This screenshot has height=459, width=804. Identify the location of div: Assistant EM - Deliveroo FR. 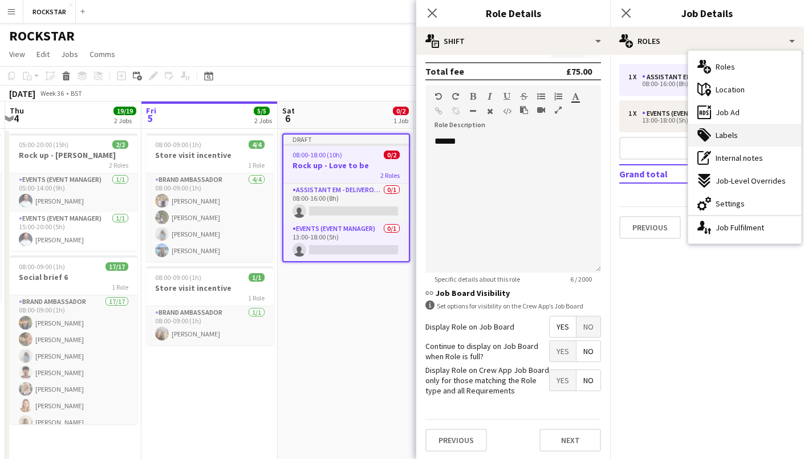
(692, 77).